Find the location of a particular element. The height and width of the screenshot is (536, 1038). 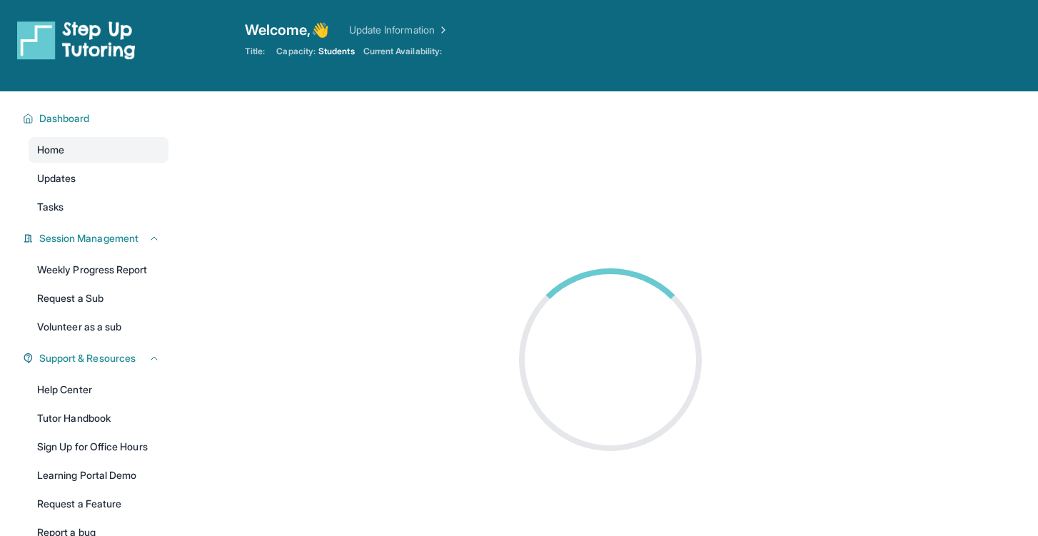

button: Dashboard is located at coordinates (96, 118).